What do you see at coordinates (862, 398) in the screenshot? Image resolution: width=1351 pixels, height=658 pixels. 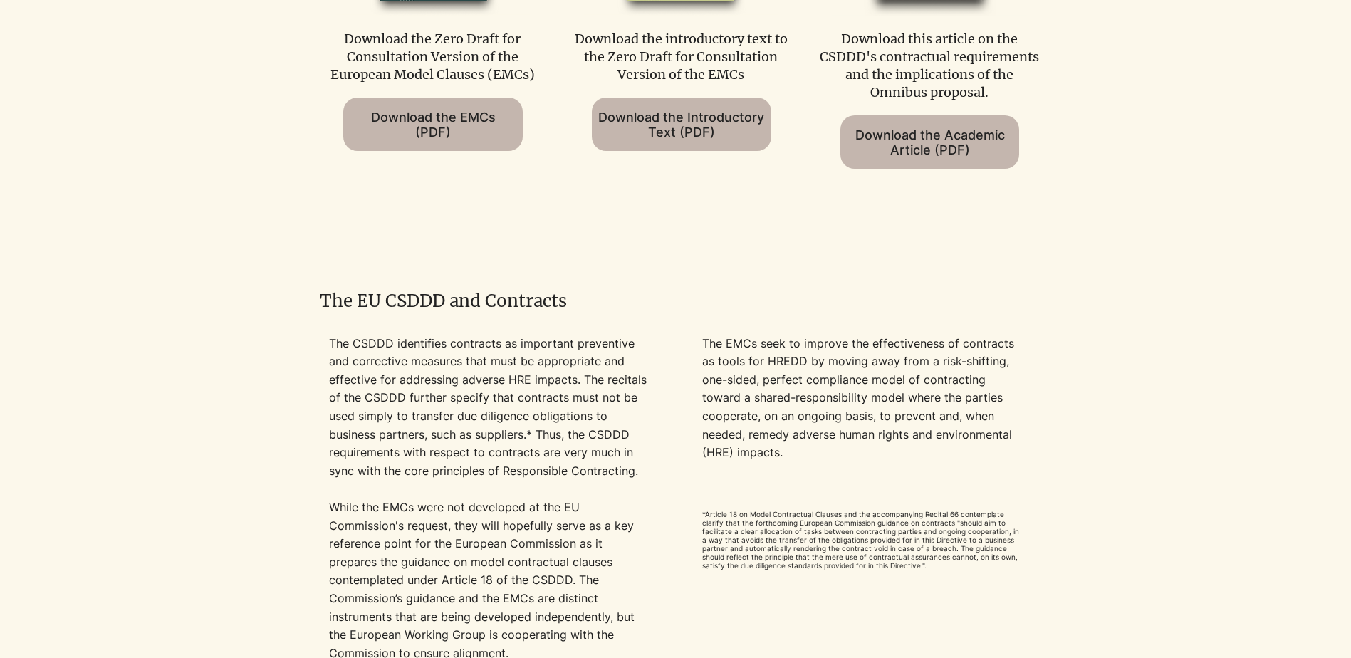 I see `p: The EMCs seek to improve the effectiveness of contracts as tools for HREDD by moving away from a ...` at bounding box center [862, 398].